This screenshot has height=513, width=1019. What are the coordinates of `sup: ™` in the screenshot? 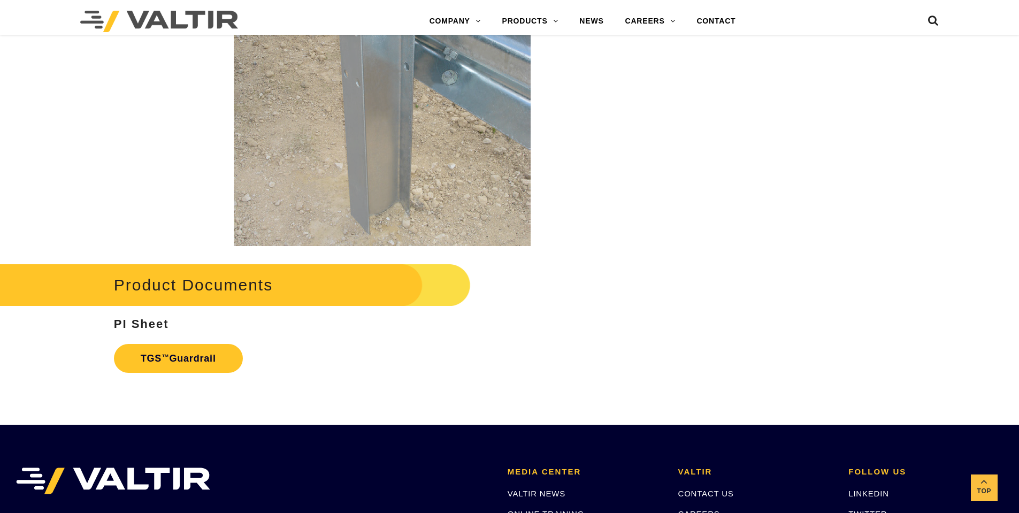 It's located at (165, 357).